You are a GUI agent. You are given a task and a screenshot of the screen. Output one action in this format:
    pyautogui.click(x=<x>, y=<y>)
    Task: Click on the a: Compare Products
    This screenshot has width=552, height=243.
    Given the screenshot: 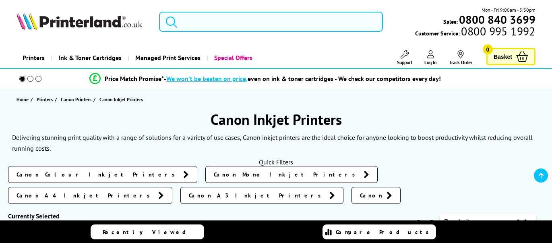 What is the action you would take?
    pyautogui.click(x=380, y=232)
    